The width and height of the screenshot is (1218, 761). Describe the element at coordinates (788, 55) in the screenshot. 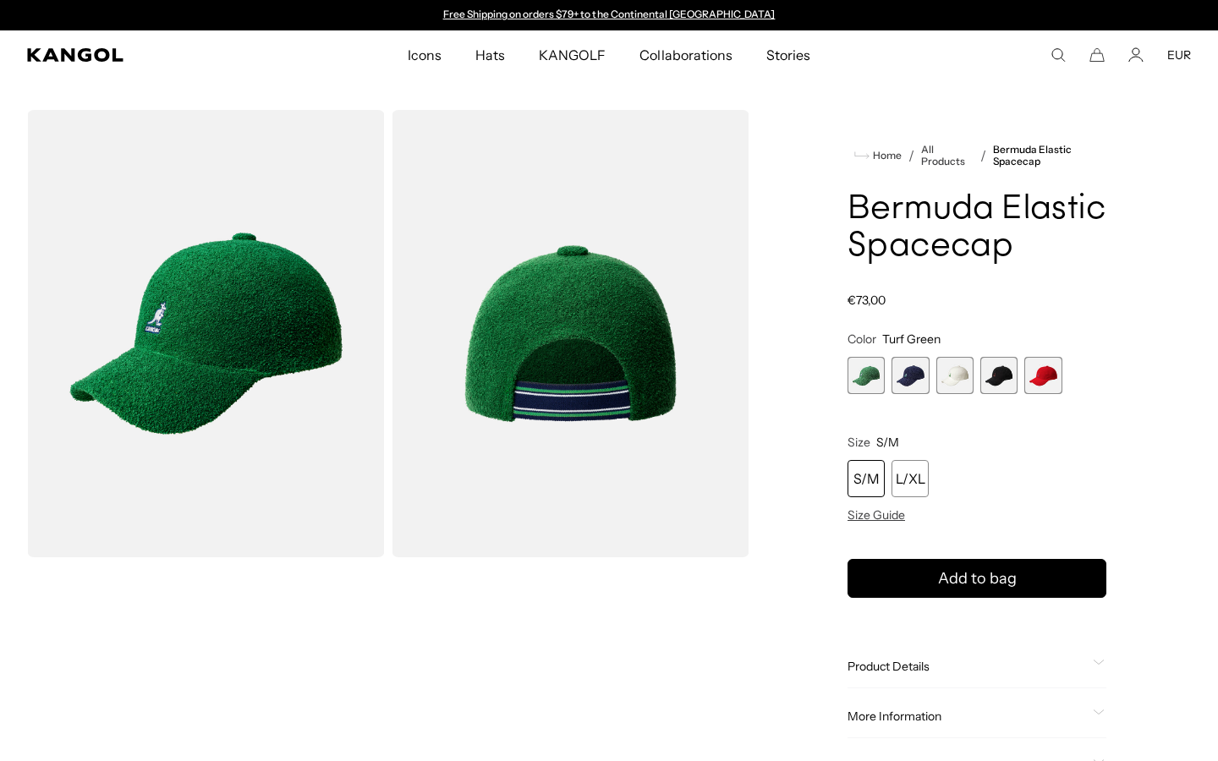

I see `span: Stories` at that location.